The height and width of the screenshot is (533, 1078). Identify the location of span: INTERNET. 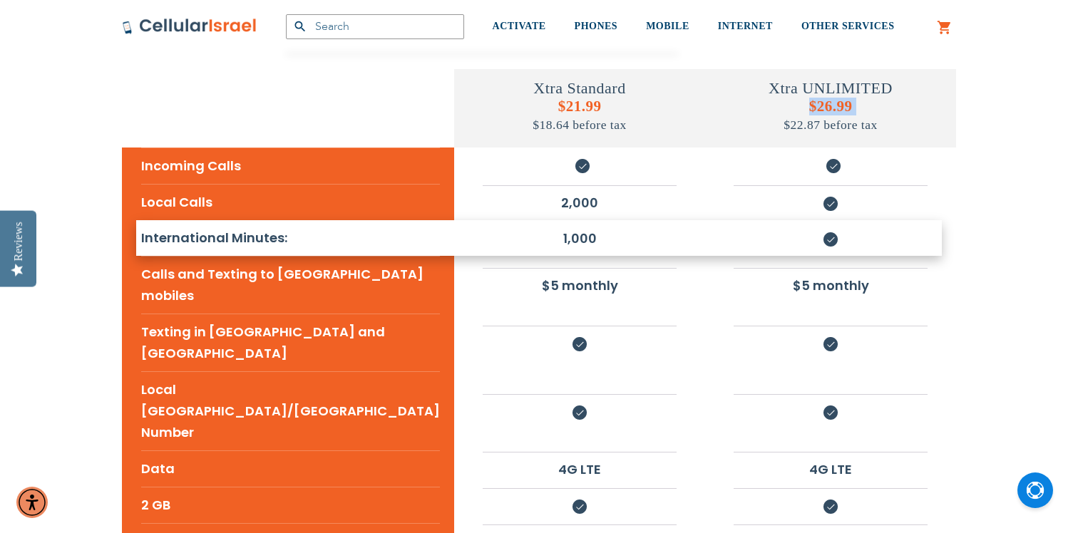
(745, 26).